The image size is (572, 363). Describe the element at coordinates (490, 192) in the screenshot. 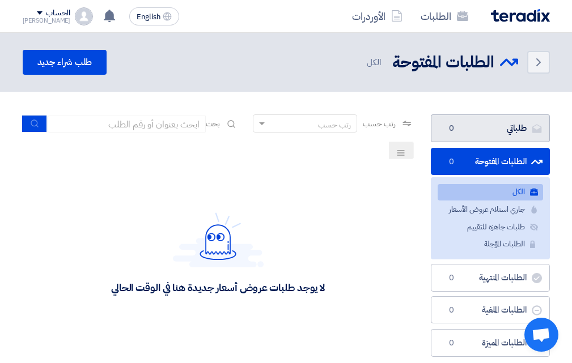

I see `a: الكل` at that location.